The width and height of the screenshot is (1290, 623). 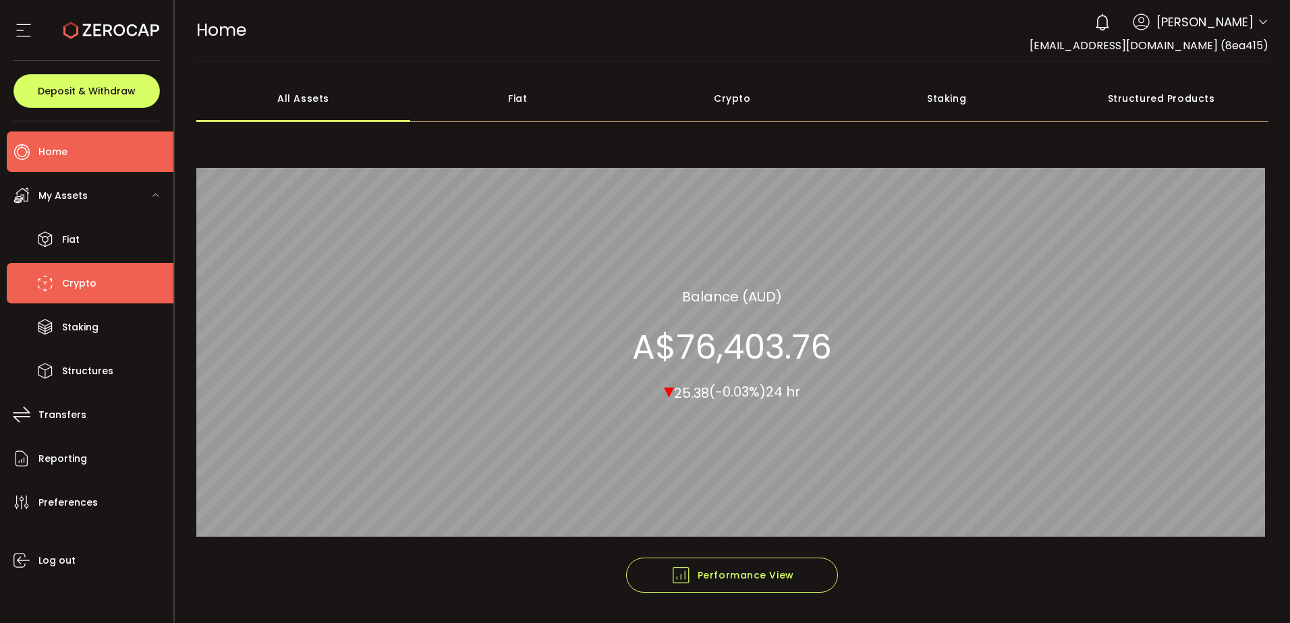 What do you see at coordinates (732, 575) in the screenshot?
I see `button: Performance View` at bounding box center [732, 575].